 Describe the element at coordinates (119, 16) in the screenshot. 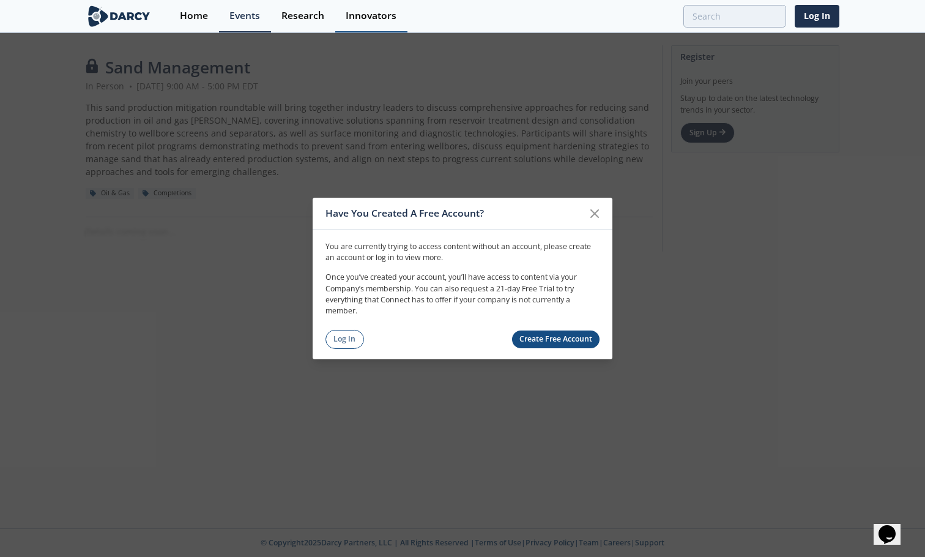

I see `img: logo-wide.svg` at that location.